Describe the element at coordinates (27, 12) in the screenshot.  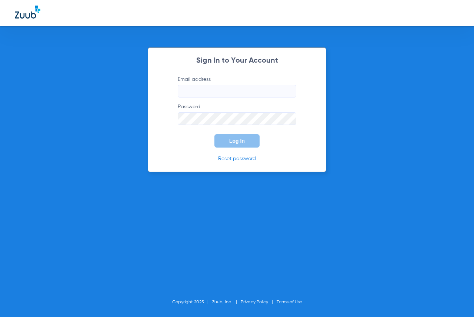
I see `img: Zuub Logo` at that location.